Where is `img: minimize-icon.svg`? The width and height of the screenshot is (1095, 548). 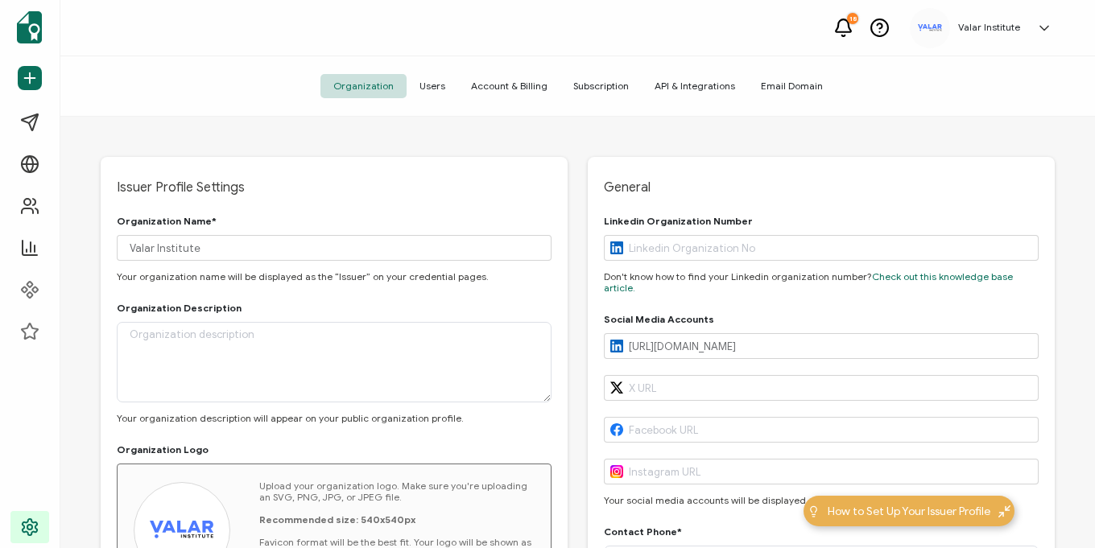 img: minimize-icon.svg is located at coordinates (1004, 511).